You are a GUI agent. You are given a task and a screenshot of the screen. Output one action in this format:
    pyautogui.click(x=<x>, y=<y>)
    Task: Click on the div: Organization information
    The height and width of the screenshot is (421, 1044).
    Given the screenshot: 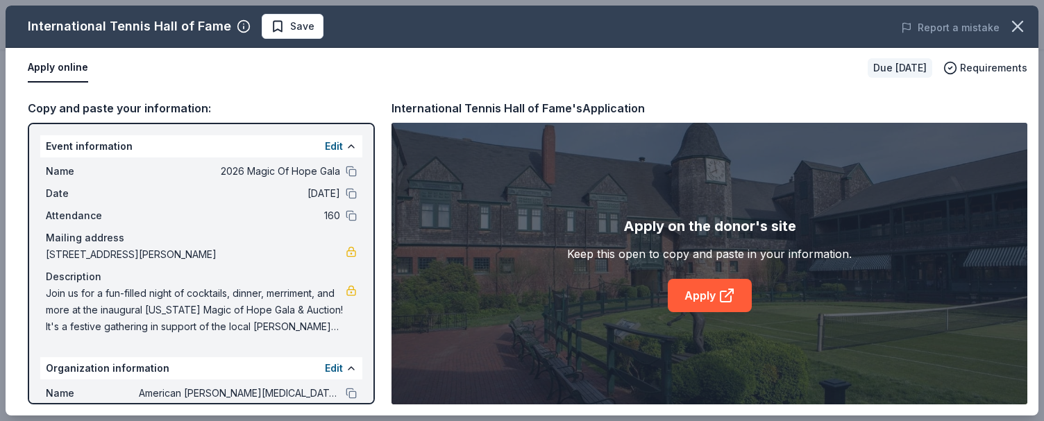 What is the action you would take?
    pyautogui.click(x=201, y=369)
    